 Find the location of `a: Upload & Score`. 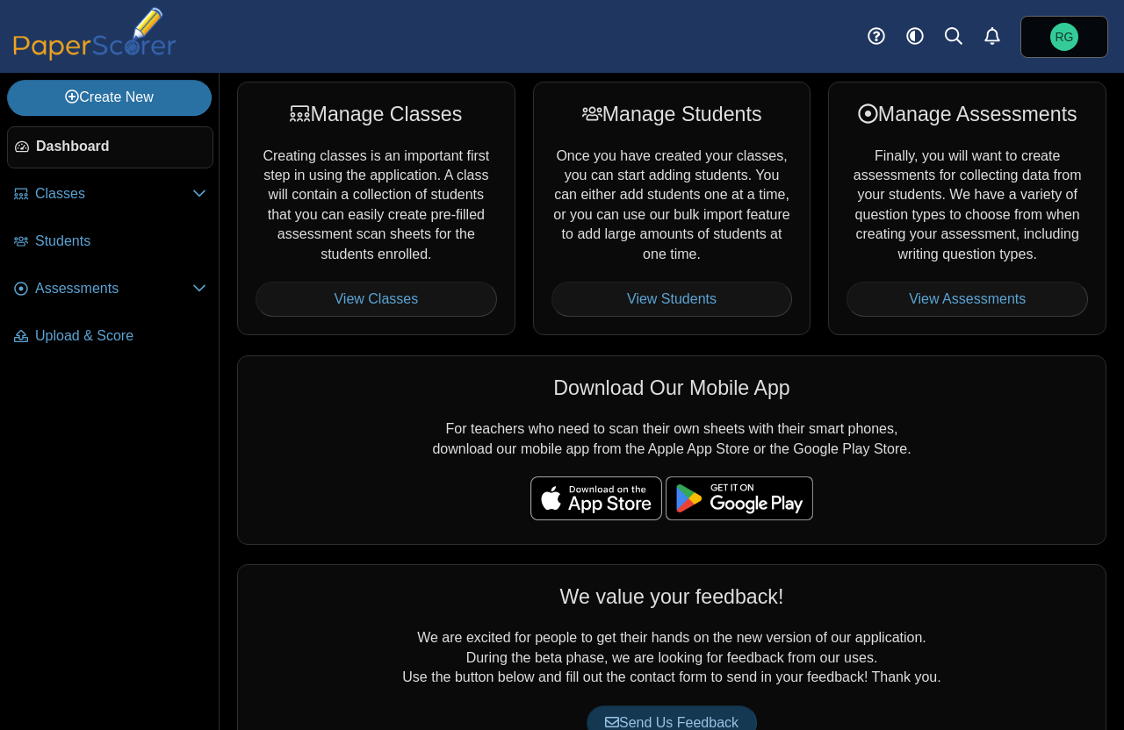

a: Upload & Score is located at coordinates (110, 337).